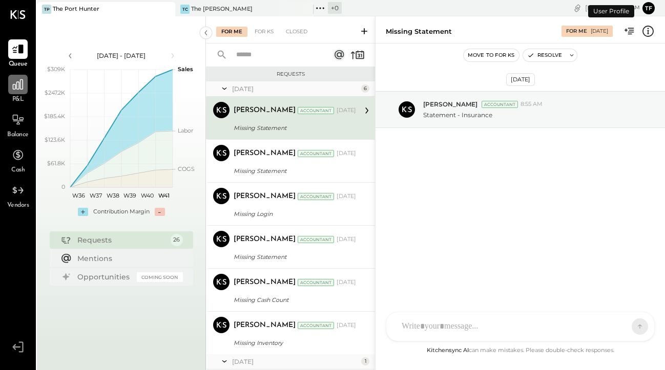 Image resolution: width=665 pixels, height=370 pixels. What do you see at coordinates (457, 115) in the screenshot?
I see `p: Statement - Insurance` at bounding box center [457, 115].